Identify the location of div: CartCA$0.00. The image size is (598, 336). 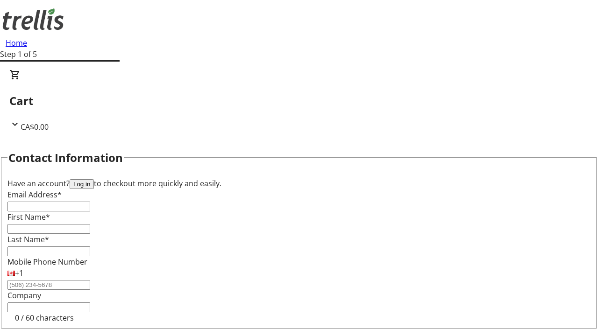
(299, 101).